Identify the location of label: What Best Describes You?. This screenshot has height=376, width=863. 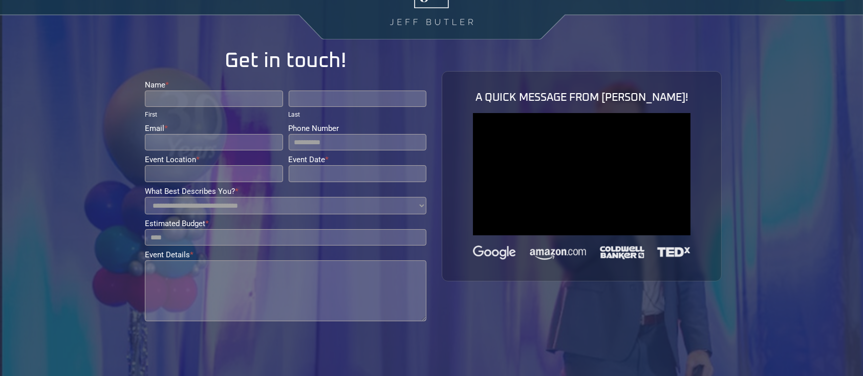
(286, 193).